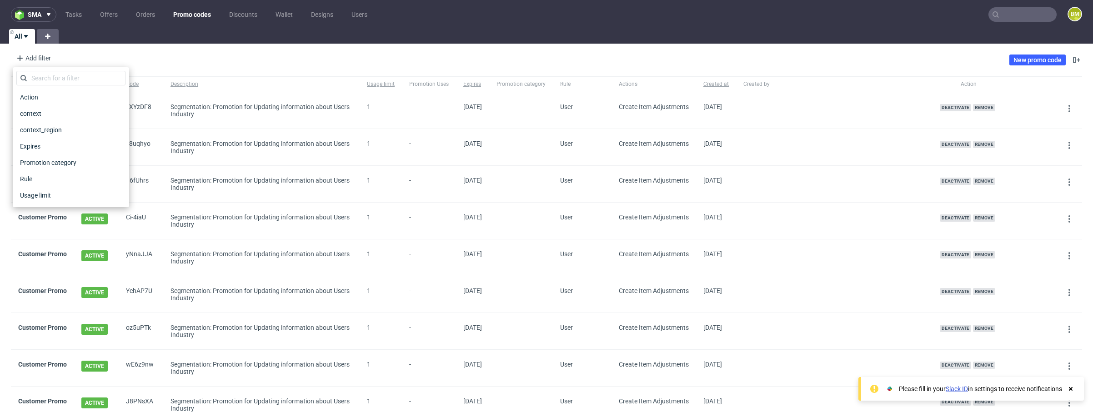 This screenshot has width=1093, height=412. What do you see at coordinates (716, 84) in the screenshot?
I see `span: Created at` at bounding box center [716, 84].